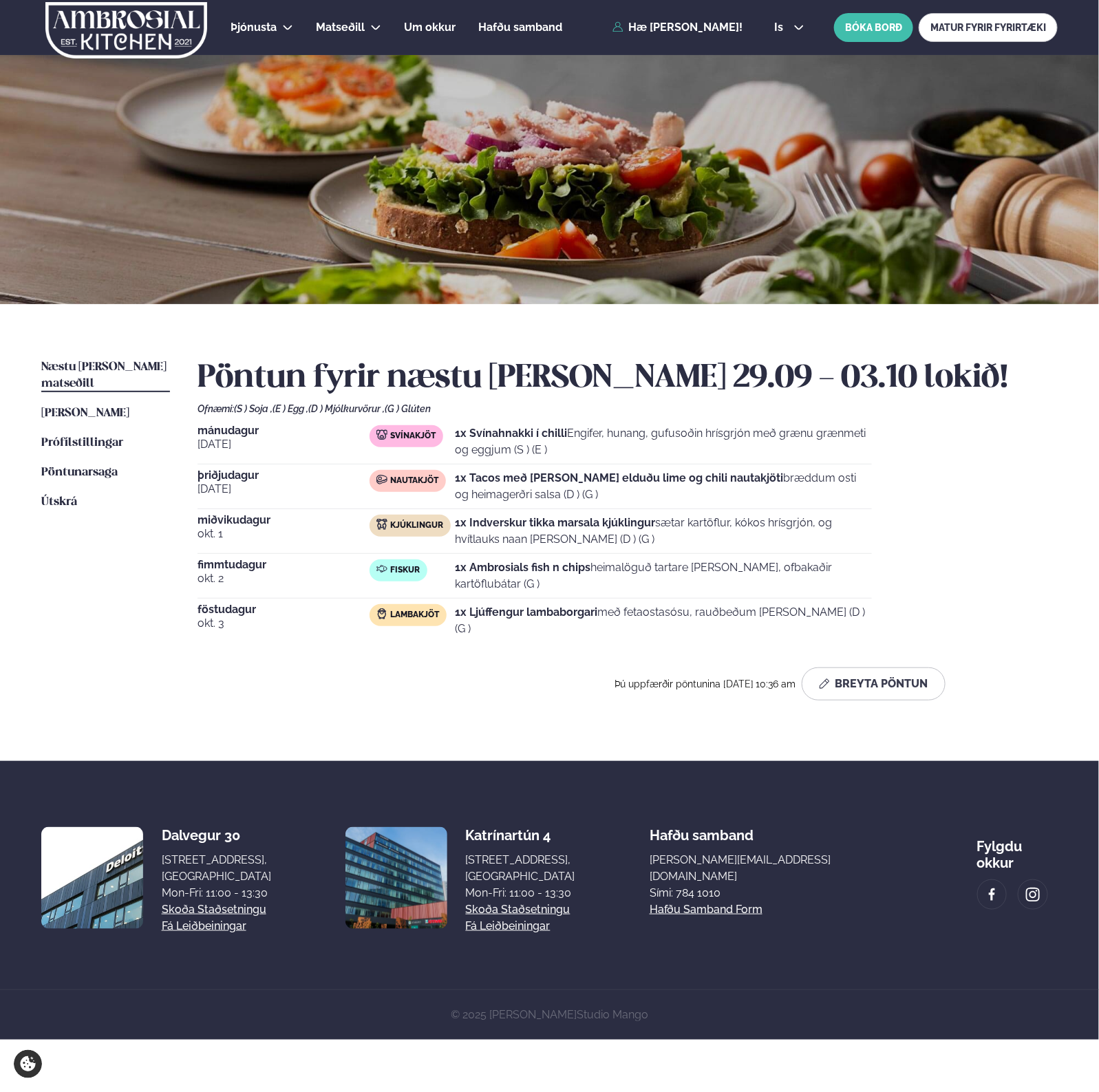  I want to click on span: miðvikudagur, so click(283, 521).